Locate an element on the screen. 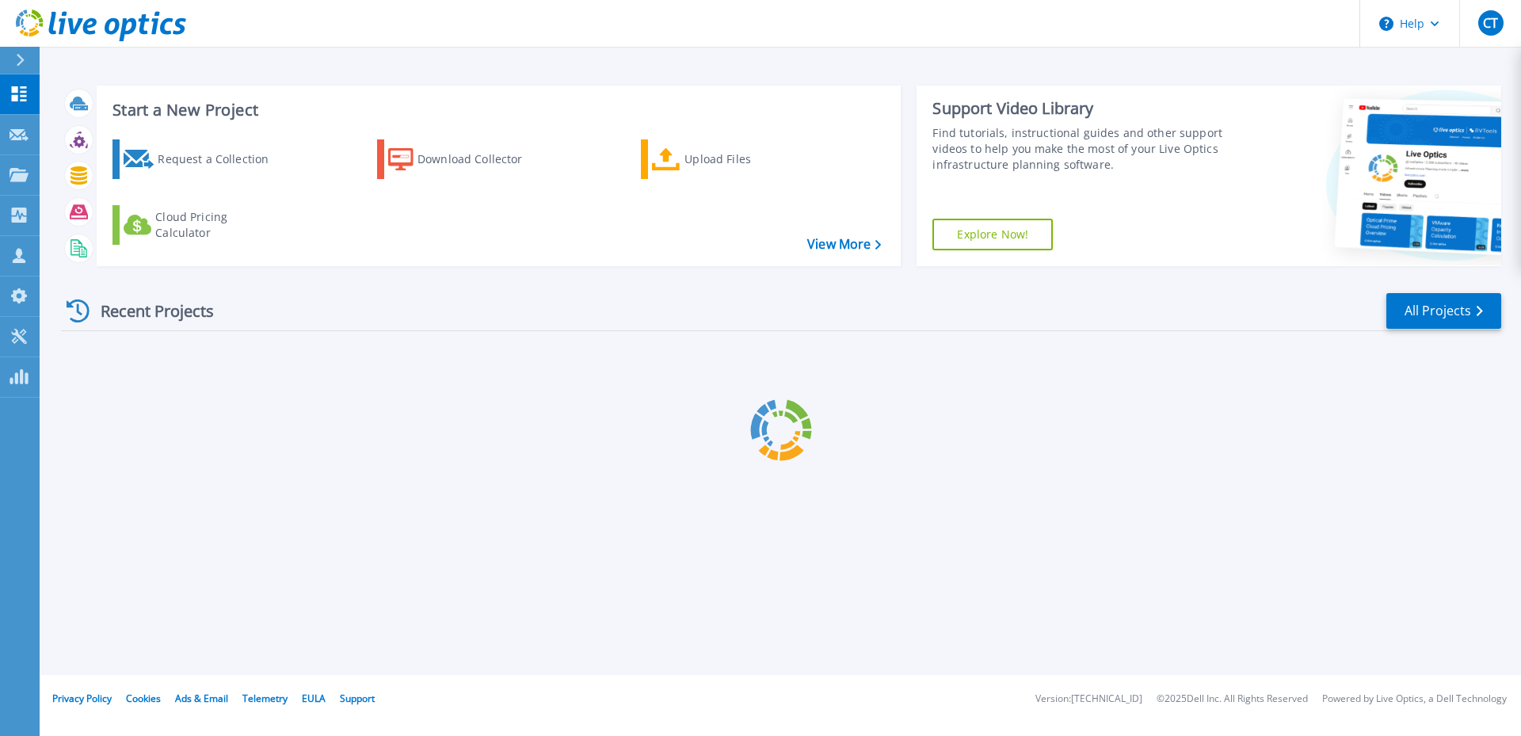  a: Support is located at coordinates (357, 698).